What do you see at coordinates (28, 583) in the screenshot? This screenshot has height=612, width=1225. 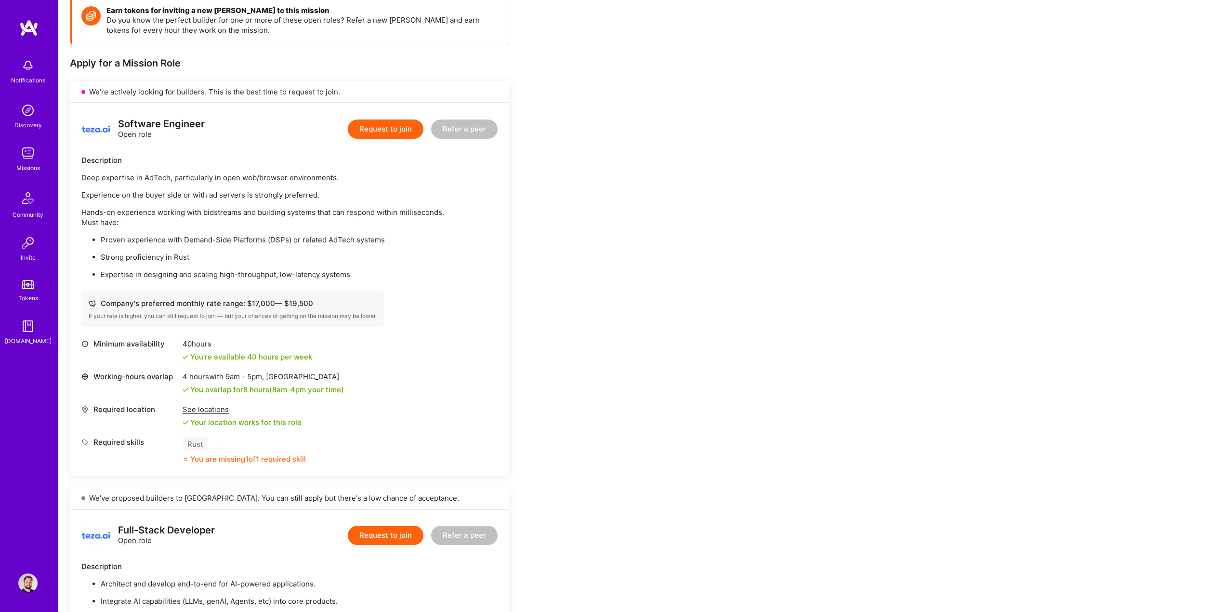 I see `img: User Avatar` at bounding box center [28, 583].